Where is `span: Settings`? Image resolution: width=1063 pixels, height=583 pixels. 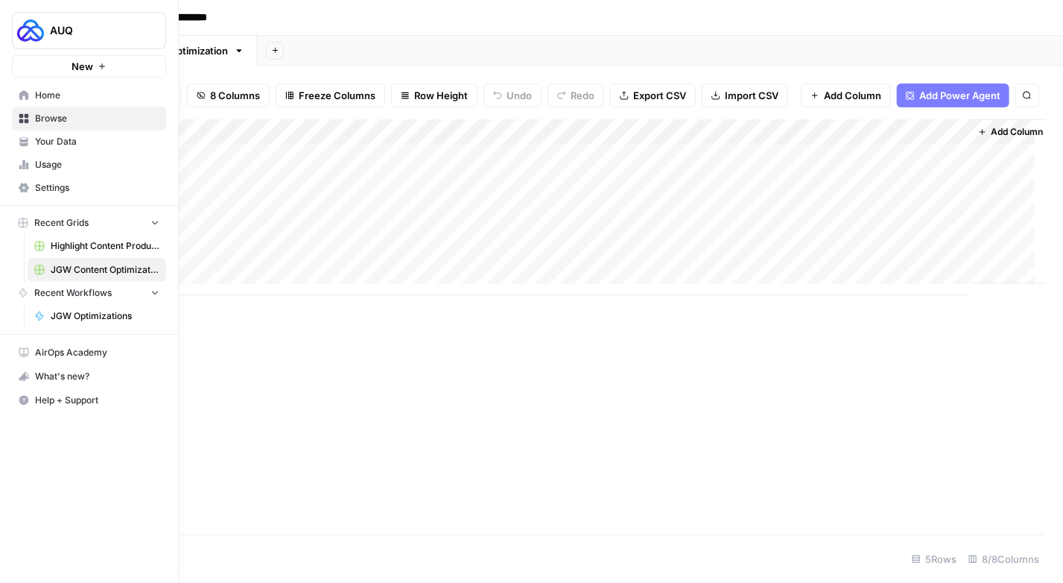
span: Settings is located at coordinates (97, 188).